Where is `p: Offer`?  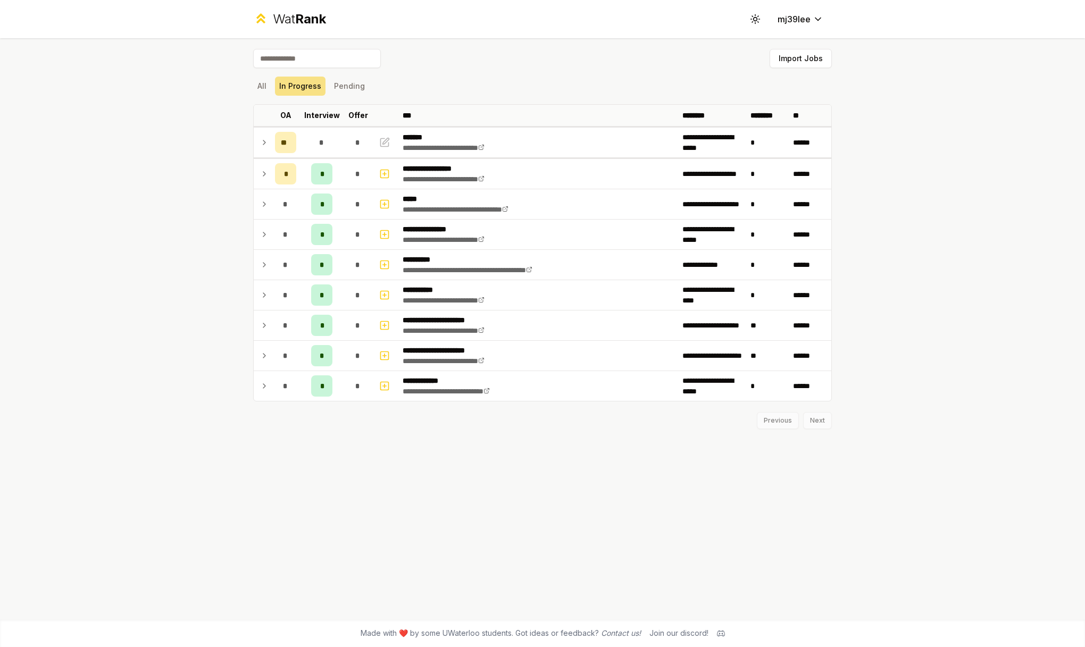 p: Offer is located at coordinates (358, 115).